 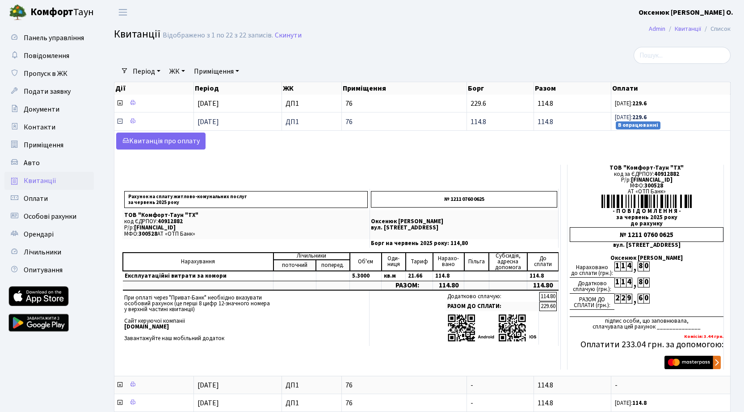 What do you see at coordinates (198, 262) in the screenshot?
I see `td: Нарахування` at bounding box center [198, 262].